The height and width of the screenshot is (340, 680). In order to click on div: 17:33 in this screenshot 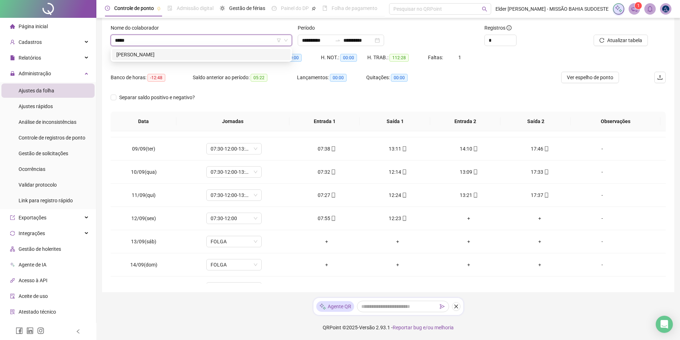, I will do `click(540, 172)`.